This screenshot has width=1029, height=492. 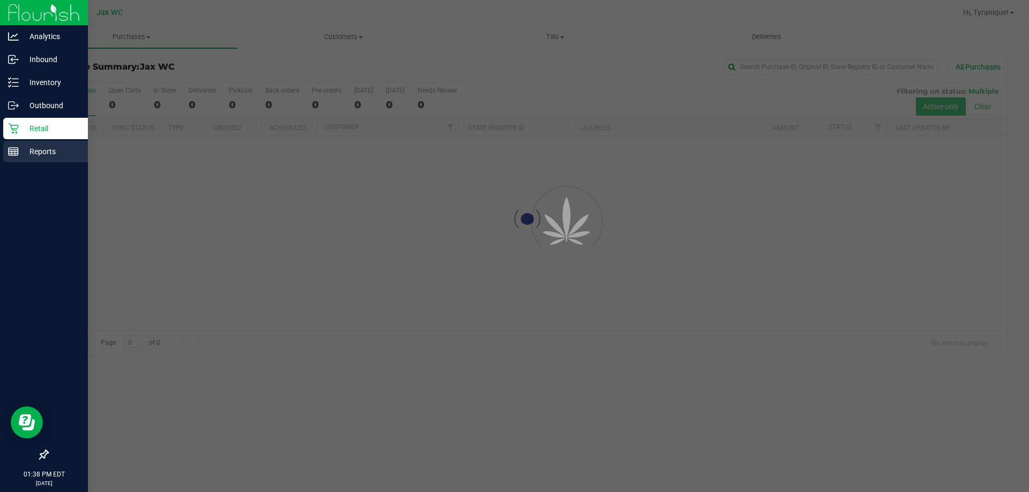 I want to click on p: Inventory, so click(x=51, y=83).